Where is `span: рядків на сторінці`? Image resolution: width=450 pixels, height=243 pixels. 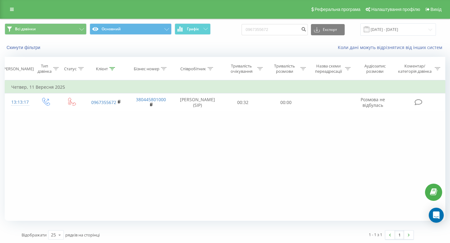
span: рядків на сторінці is located at coordinates (83, 235).